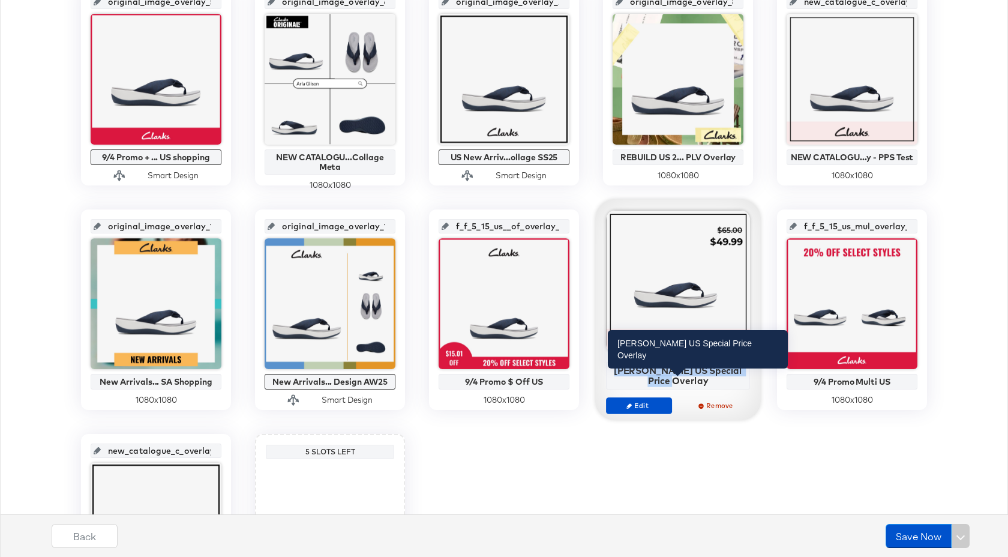  What do you see at coordinates (504, 157) in the screenshot?
I see `div: US New Arriv...ollage SS25` at bounding box center [504, 157].